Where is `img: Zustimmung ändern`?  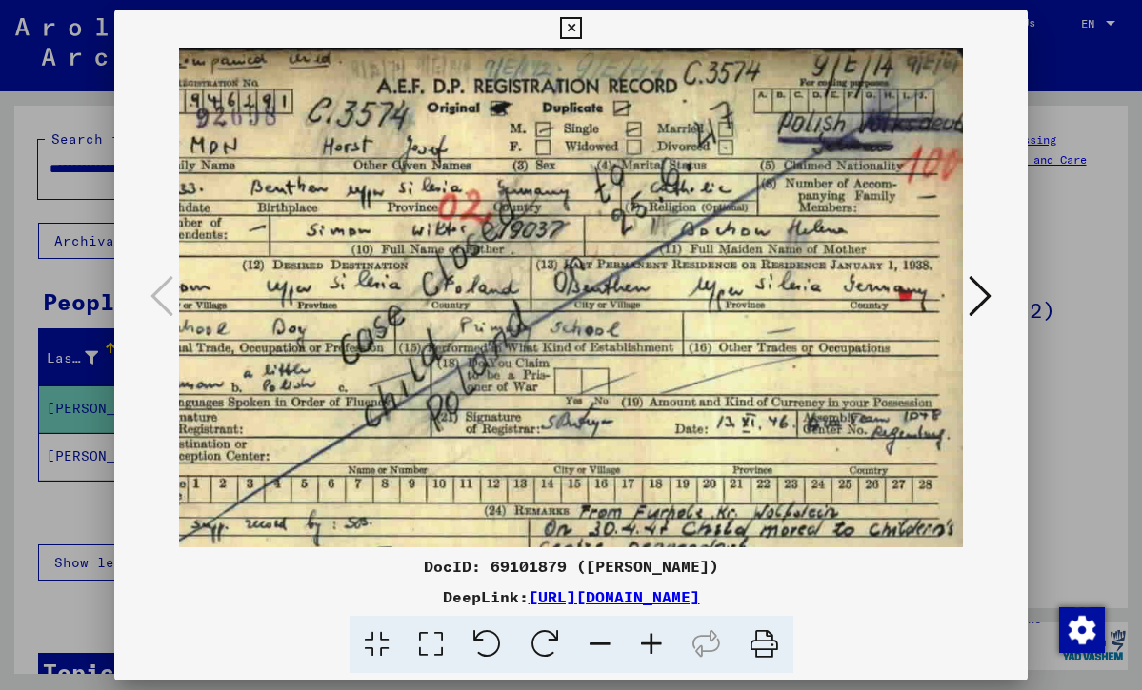 img: Zustimmung ändern is located at coordinates (1082, 630).